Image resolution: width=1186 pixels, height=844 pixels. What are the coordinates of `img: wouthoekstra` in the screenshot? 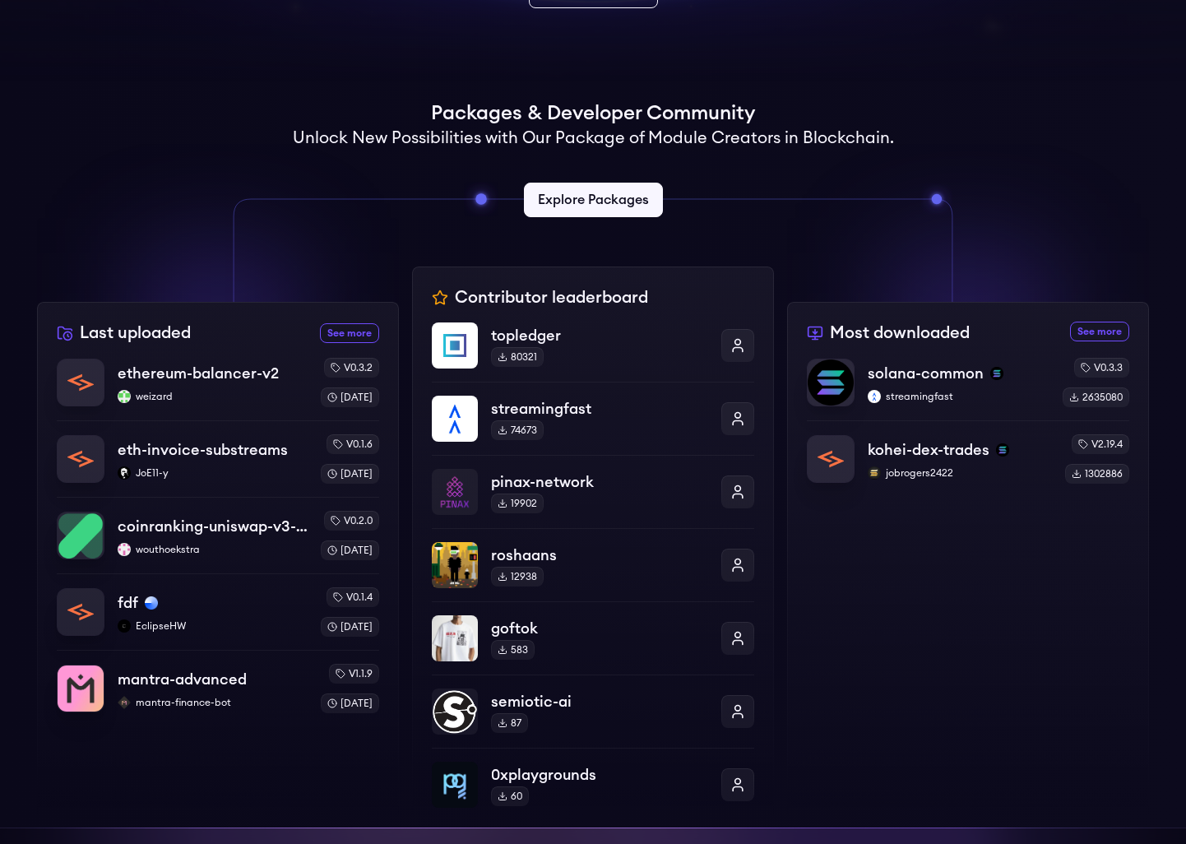 It's located at (124, 549).